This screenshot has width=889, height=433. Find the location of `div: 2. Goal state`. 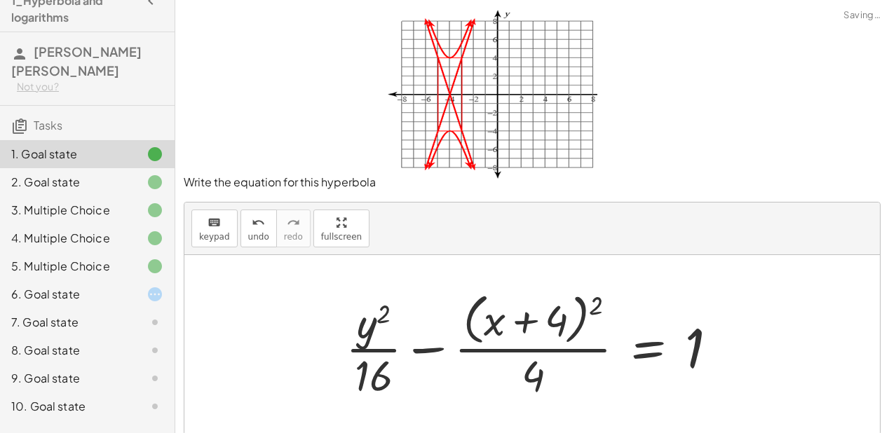

div: 2. Goal state is located at coordinates (67, 182).